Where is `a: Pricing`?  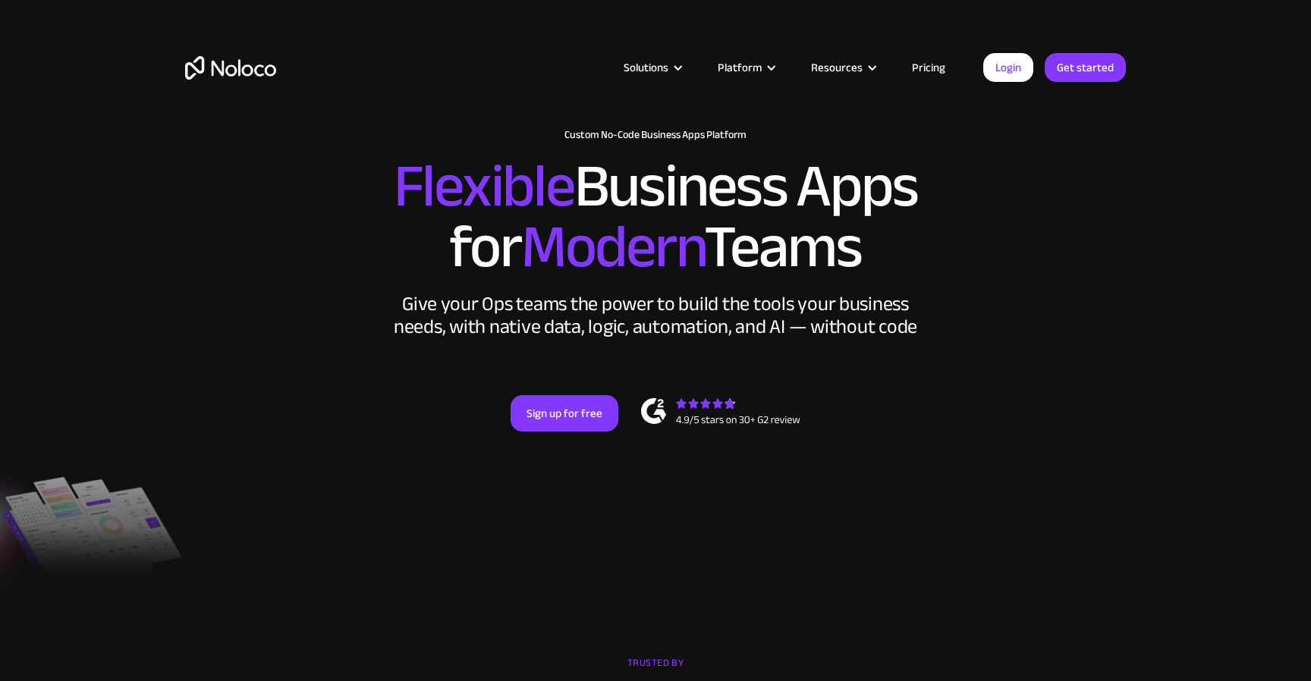
a: Pricing is located at coordinates (929, 68).